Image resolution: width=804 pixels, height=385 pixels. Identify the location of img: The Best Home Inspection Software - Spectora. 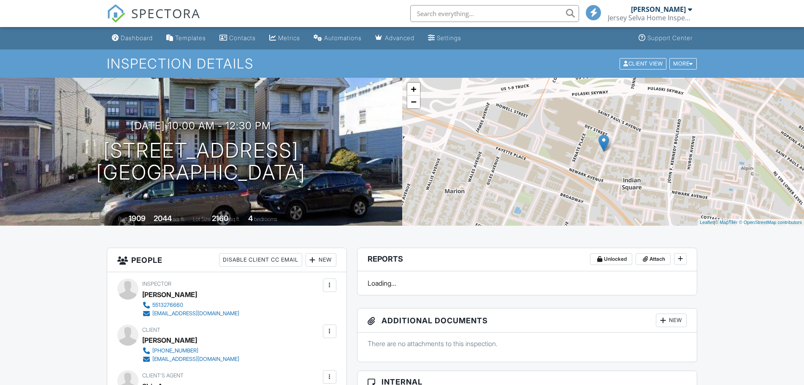
(116, 14).